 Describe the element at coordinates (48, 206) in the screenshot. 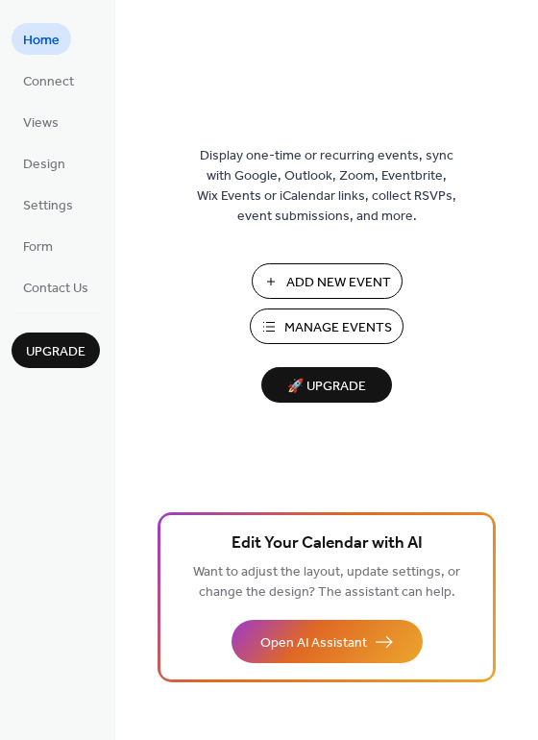

I see `span: Settings` at that location.